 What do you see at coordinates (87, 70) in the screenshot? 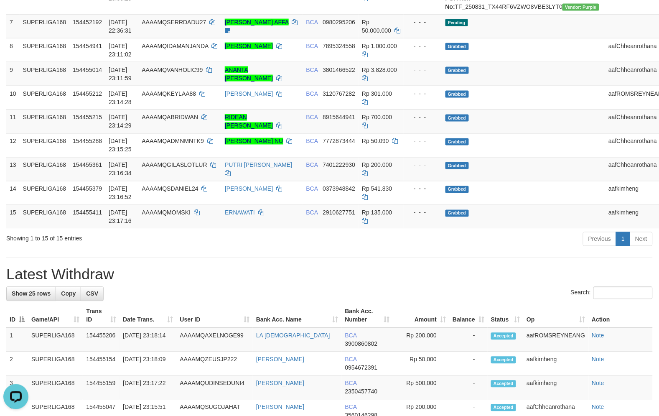
I see `span: 154455014` at bounding box center [87, 70].